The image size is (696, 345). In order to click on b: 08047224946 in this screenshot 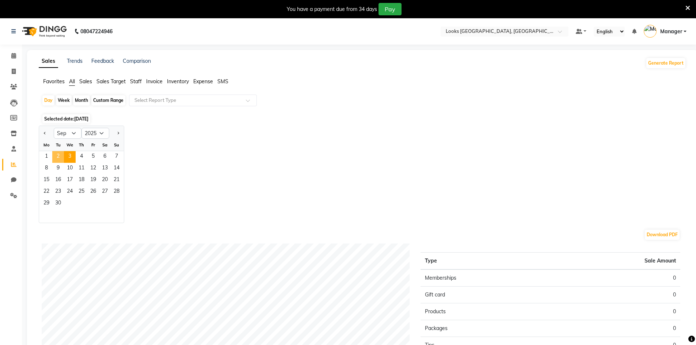, I will do `click(96, 31)`.